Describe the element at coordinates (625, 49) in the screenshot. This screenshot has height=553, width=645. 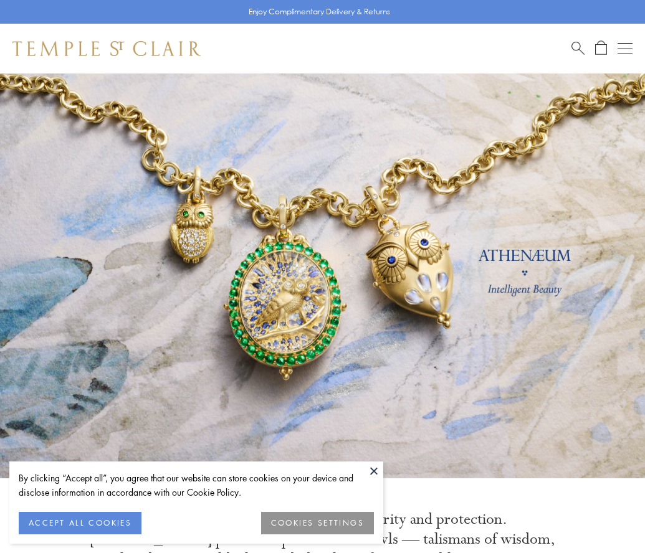
I see `button: Open navigation` at that location.